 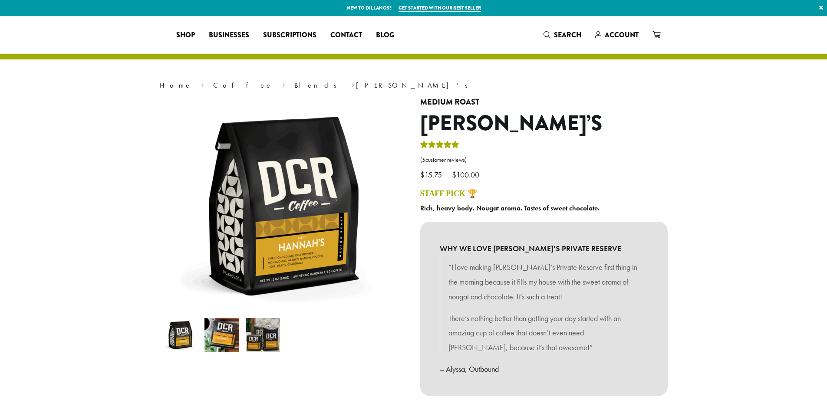 What do you see at coordinates (568, 35) in the screenshot?
I see `span: Search` at bounding box center [568, 35].